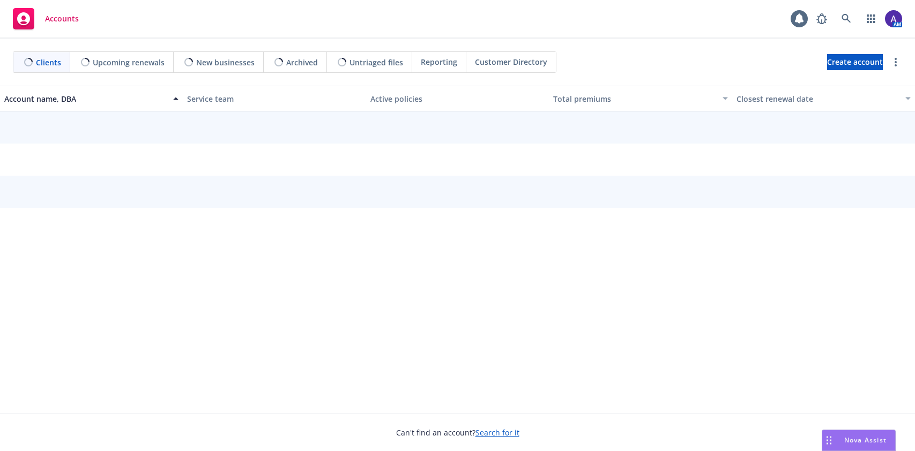 Image resolution: width=915 pixels, height=451 pixels. I want to click on div: Service team, so click(274, 99).